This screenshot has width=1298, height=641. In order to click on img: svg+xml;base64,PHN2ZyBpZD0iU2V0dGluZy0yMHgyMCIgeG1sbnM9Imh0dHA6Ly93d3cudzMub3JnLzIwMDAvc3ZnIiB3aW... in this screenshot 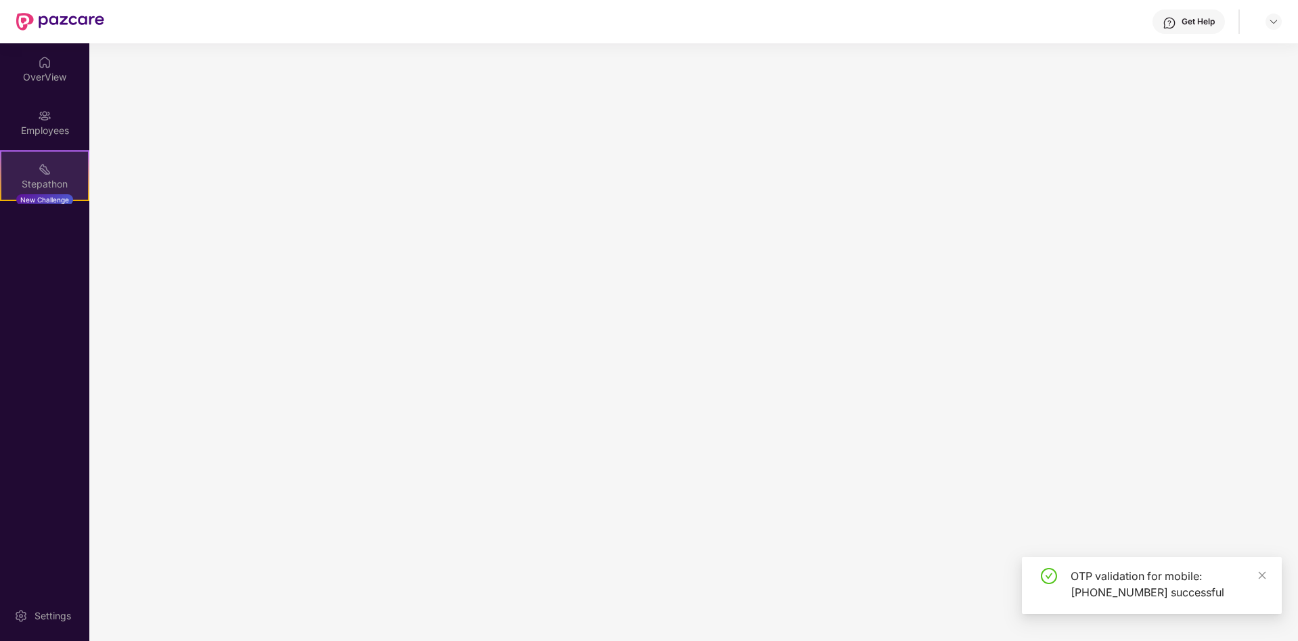, I will do `click(21, 616)`.